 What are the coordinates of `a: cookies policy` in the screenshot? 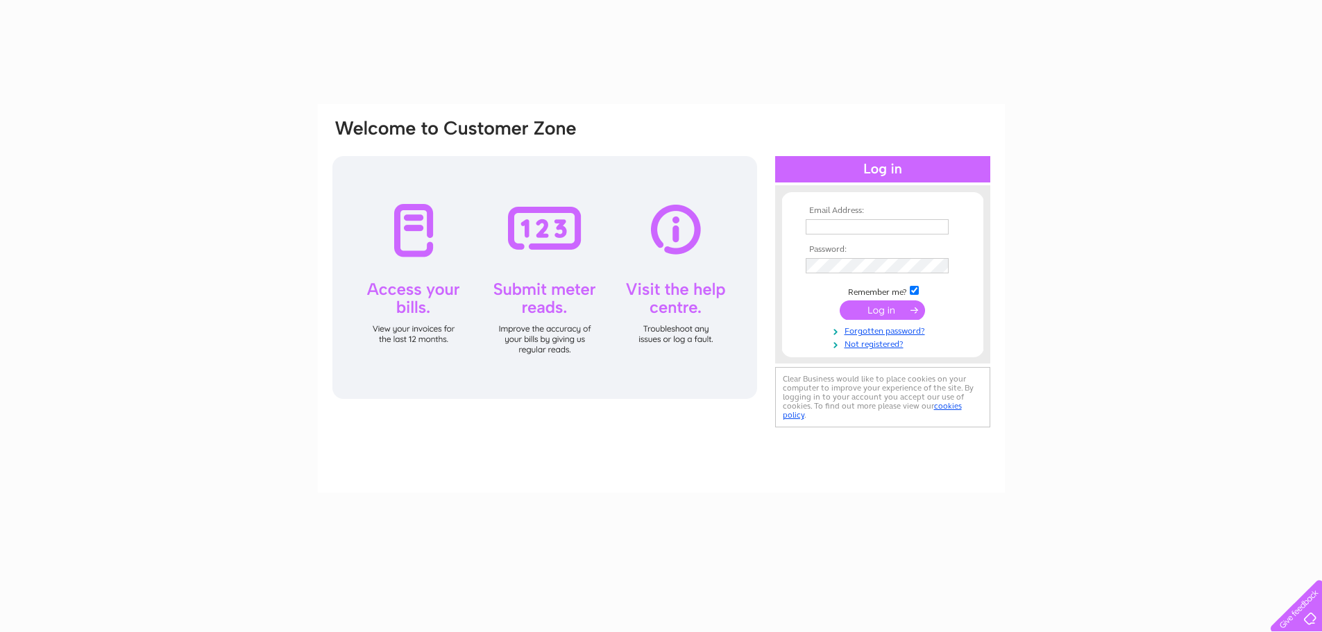 It's located at (873, 410).